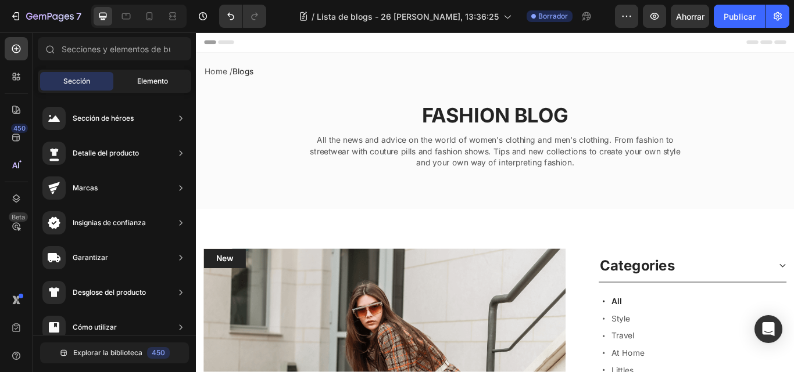  I want to click on font: 7, so click(78, 16).